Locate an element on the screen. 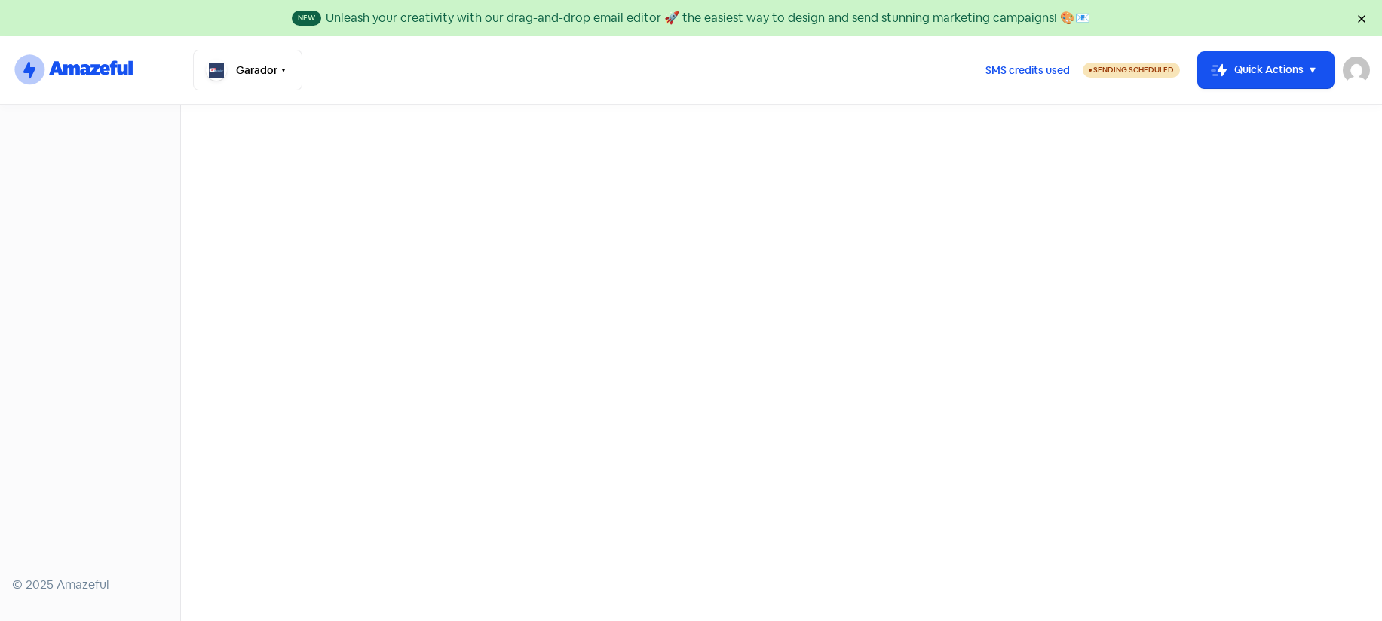  div: Unleash your creativity with our drag-and-drop email editor 🚀 the easiest way to design and send ... is located at coordinates (708, 18).